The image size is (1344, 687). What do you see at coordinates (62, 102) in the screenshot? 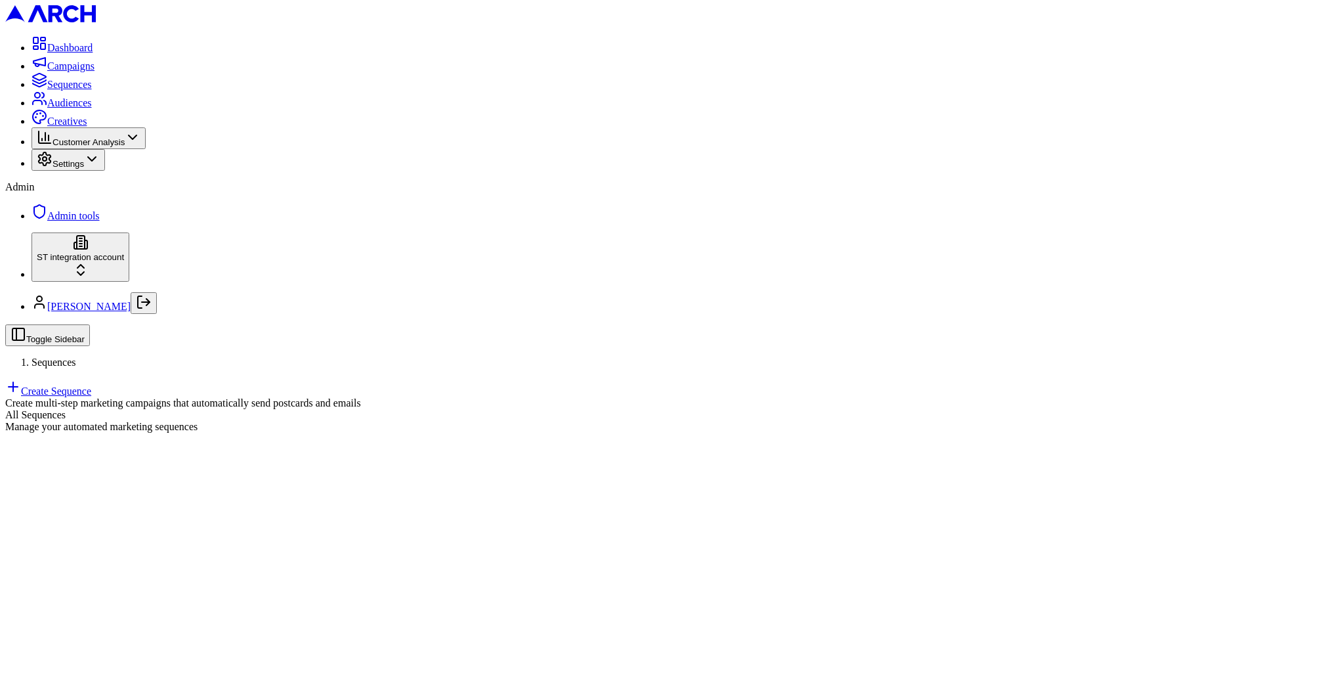
I see `a: Audiences` at bounding box center [62, 102].